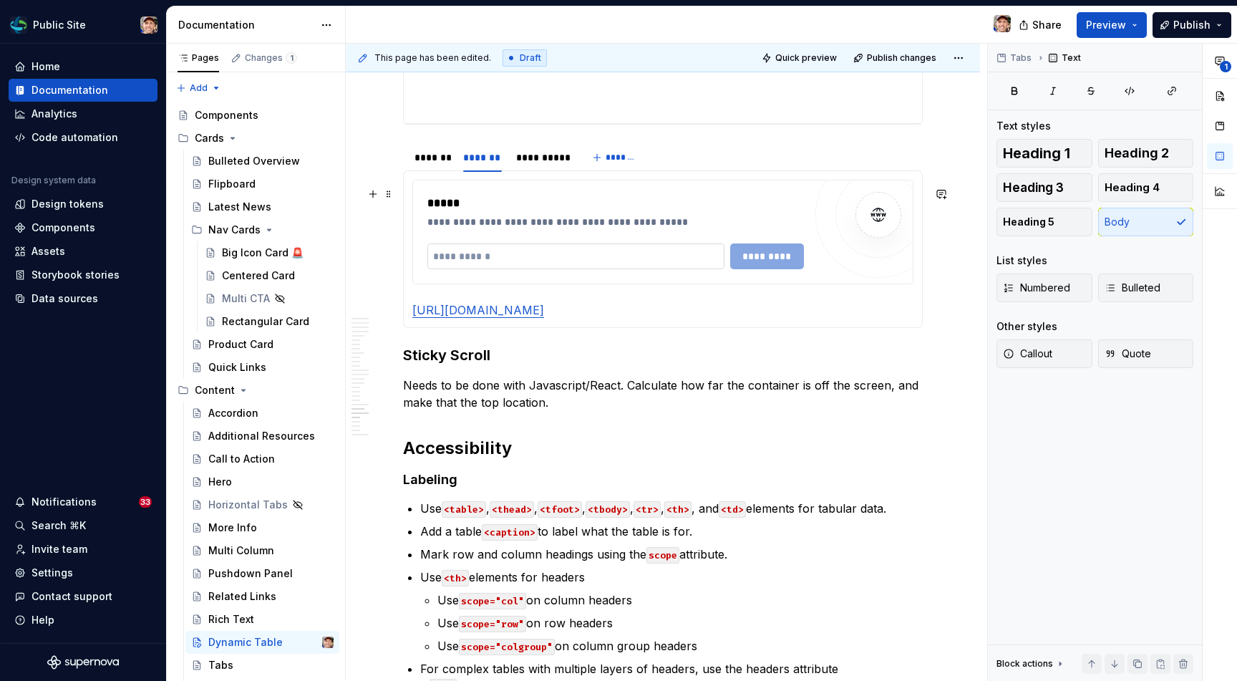 Image resolution: width=1237 pixels, height=681 pixels. What do you see at coordinates (258, 276) in the screenshot?
I see `div: Centered Card` at bounding box center [258, 276].